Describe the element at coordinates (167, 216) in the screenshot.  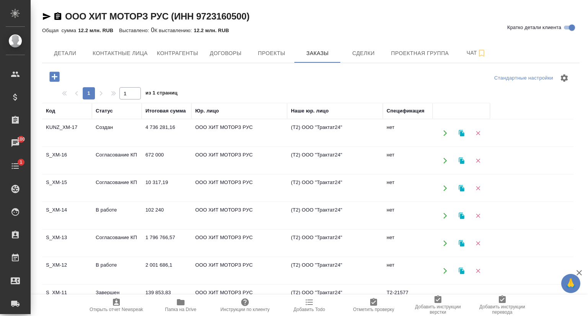
I see `td: 102 240` at that location.